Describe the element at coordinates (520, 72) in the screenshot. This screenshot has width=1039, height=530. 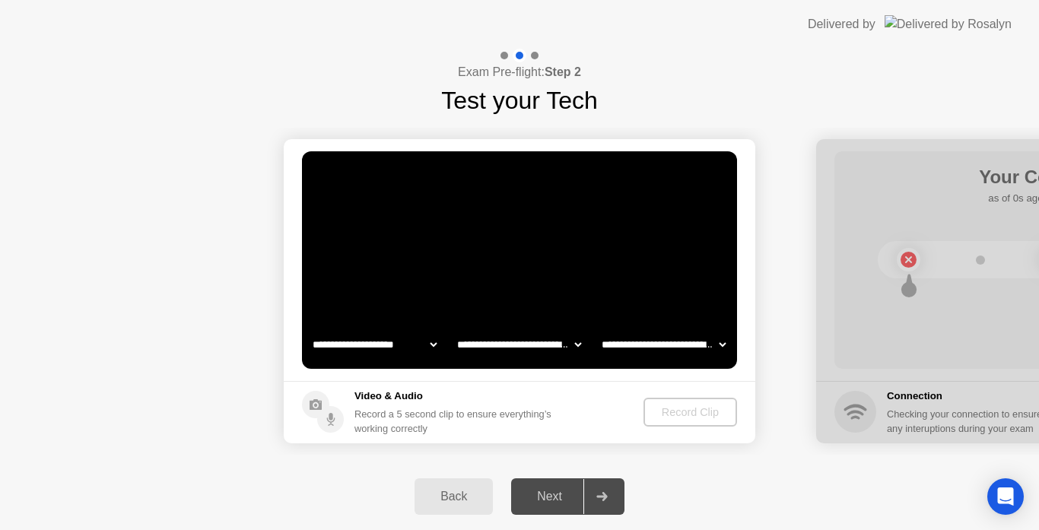
I see `h4: Exam Pre-flight:` at that location.